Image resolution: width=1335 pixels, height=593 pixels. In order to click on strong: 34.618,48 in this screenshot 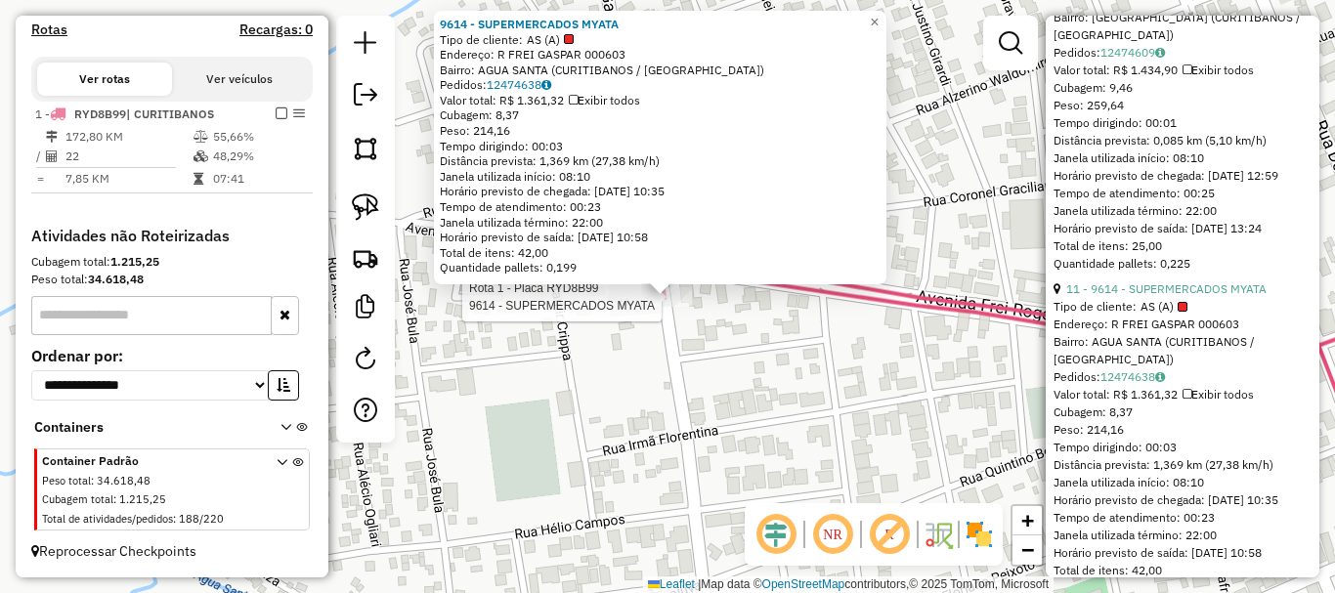, I will do `click(115, 279)`.